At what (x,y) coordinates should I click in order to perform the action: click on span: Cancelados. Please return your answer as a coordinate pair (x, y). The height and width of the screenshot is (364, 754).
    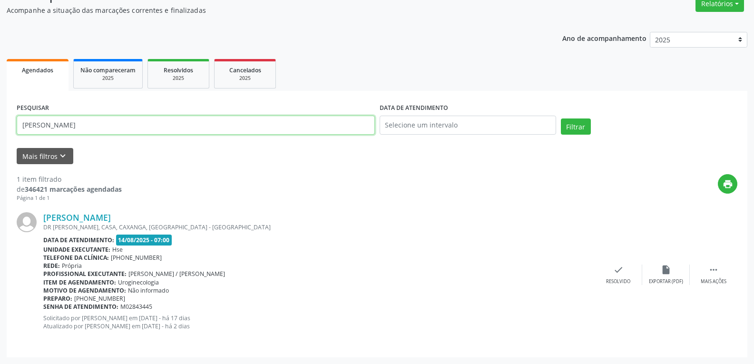
    Looking at the image, I should click on (245, 70).